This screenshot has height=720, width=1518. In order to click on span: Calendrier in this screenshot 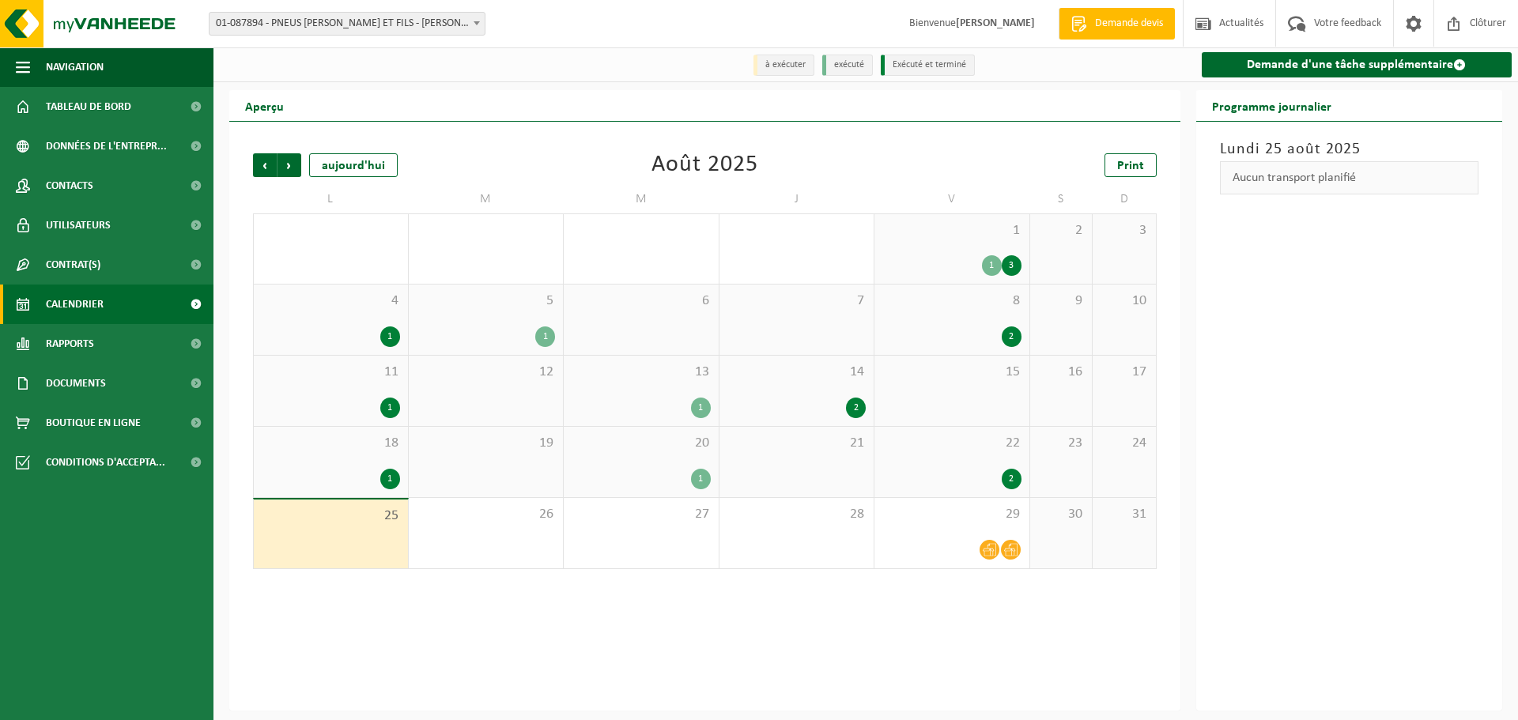, I will do `click(74, 304)`.